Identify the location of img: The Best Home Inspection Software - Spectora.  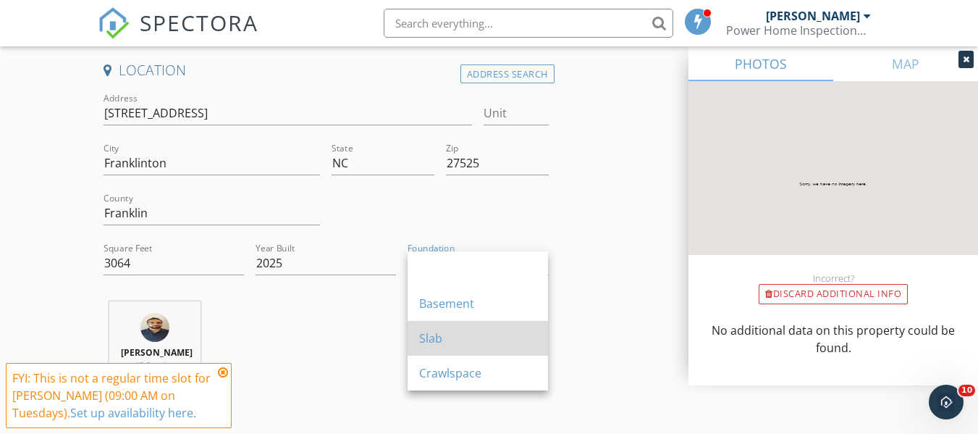
(114, 23).